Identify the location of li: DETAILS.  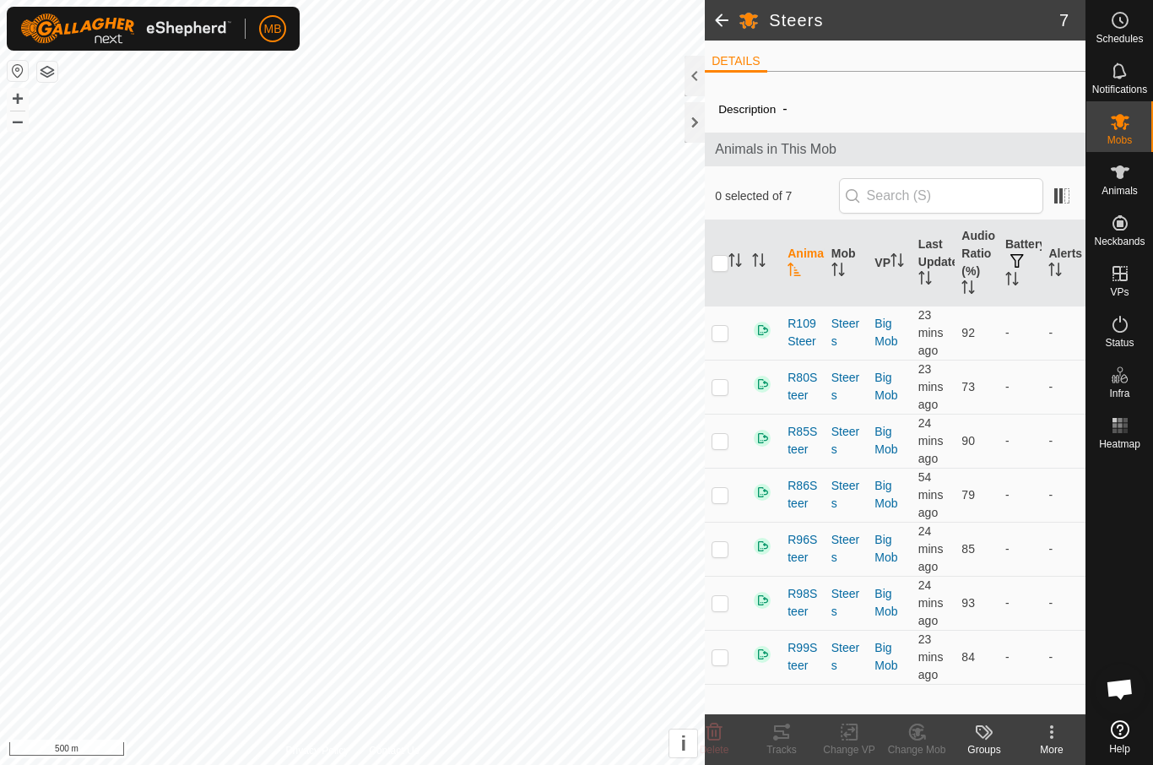
(735, 62).